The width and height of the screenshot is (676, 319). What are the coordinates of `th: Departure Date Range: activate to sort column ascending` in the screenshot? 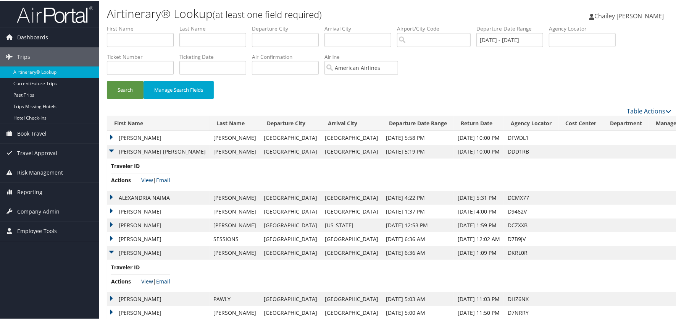 It's located at (418, 123).